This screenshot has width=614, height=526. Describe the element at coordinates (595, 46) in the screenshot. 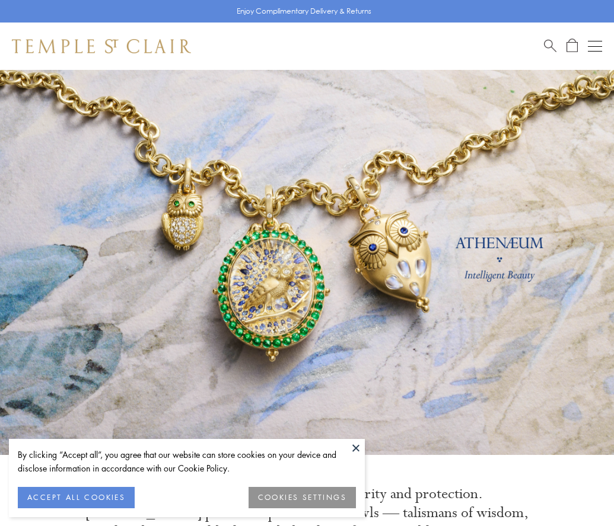

I see `button: Open navigation` at that location.